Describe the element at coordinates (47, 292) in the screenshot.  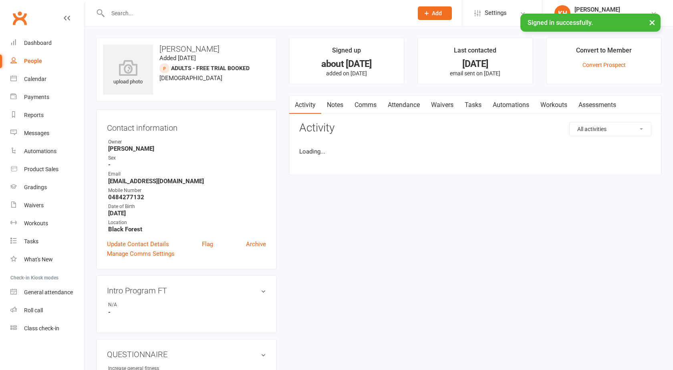
I see `a: General attendance kiosk mode` at that location.